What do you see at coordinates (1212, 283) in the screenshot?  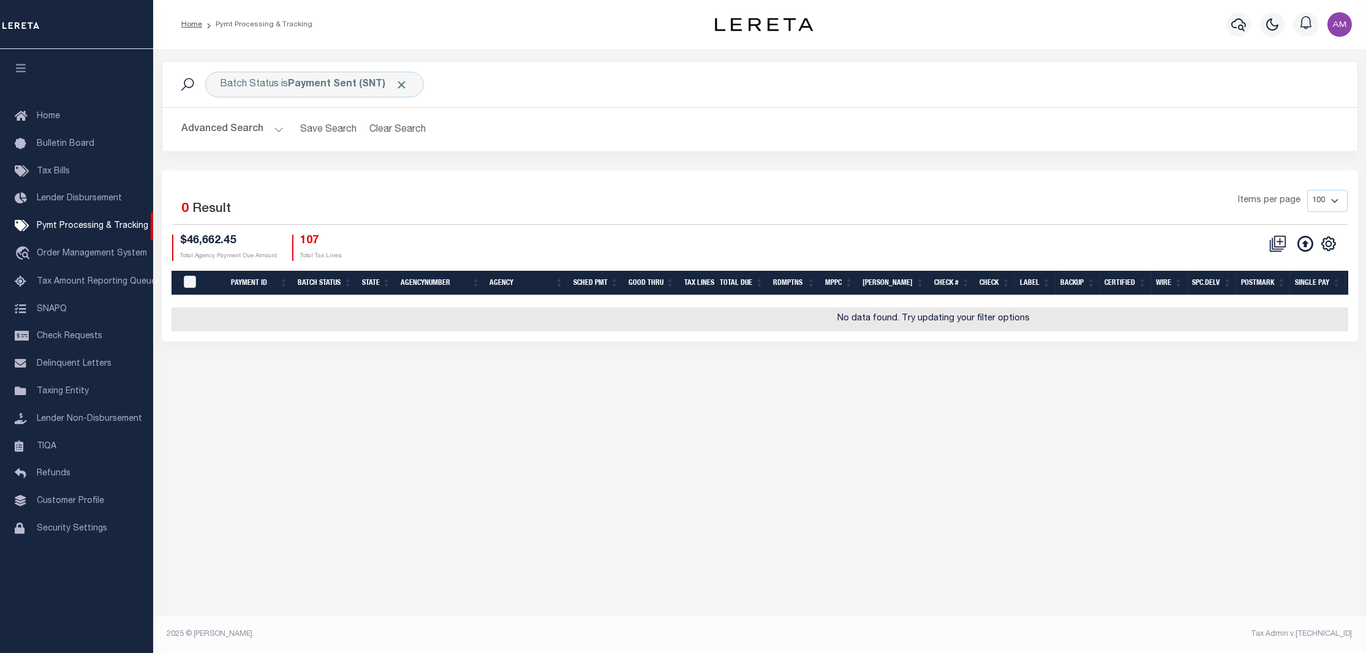 I see `th: Spc.Delv: activate to sort column ascending` at bounding box center [1212, 283].